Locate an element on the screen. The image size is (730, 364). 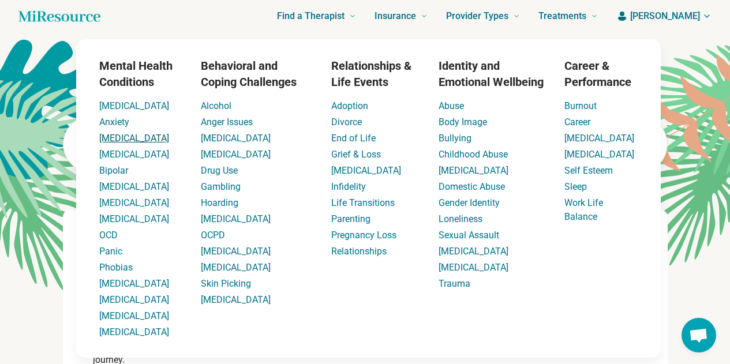
h3: Identity and Emotional Wellbeing is located at coordinates (492, 74).